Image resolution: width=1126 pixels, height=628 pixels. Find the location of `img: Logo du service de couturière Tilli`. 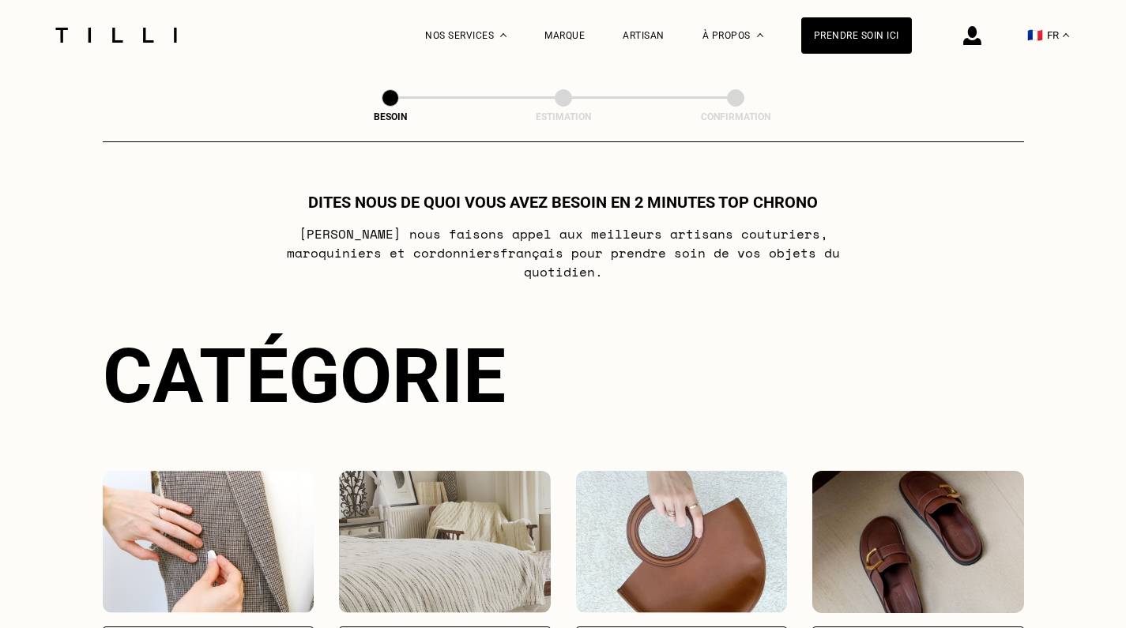

img: Logo du service de couturière Tilli is located at coordinates (116, 35).